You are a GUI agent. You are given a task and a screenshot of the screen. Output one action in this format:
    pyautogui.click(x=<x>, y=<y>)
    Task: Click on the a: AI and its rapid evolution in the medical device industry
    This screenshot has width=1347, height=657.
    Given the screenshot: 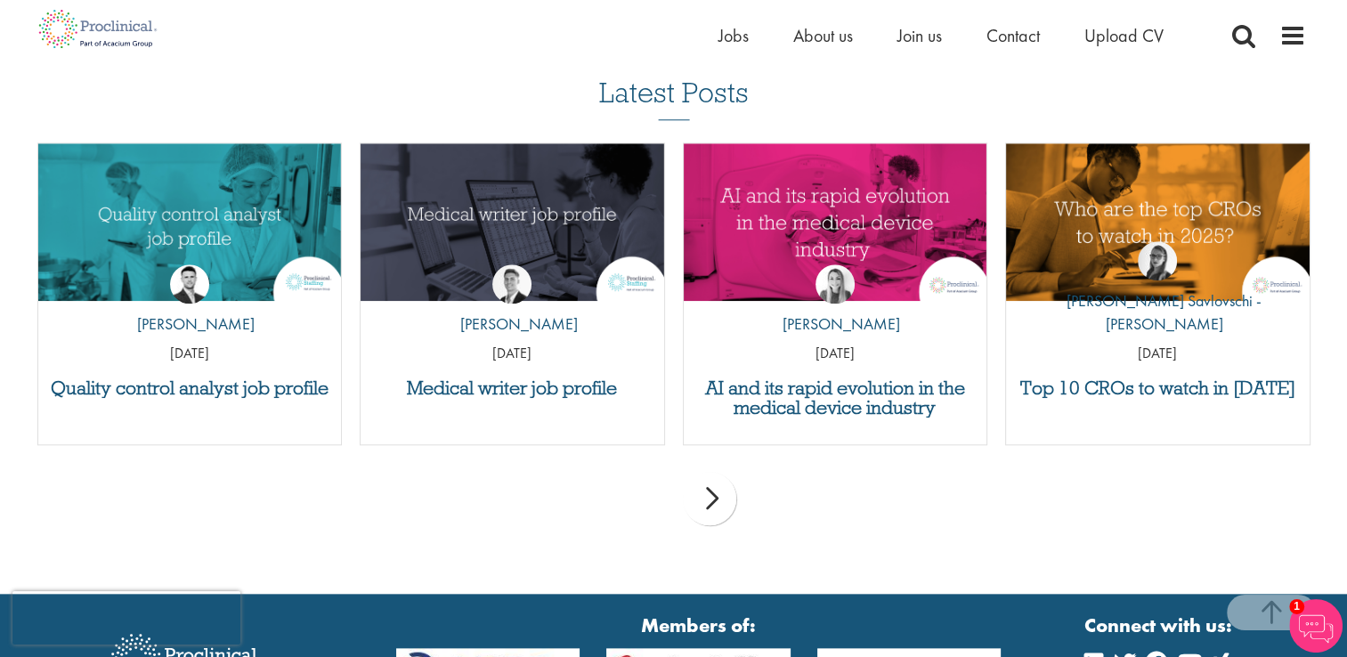 What is the action you would take?
    pyautogui.click(x=835, y=398)
    